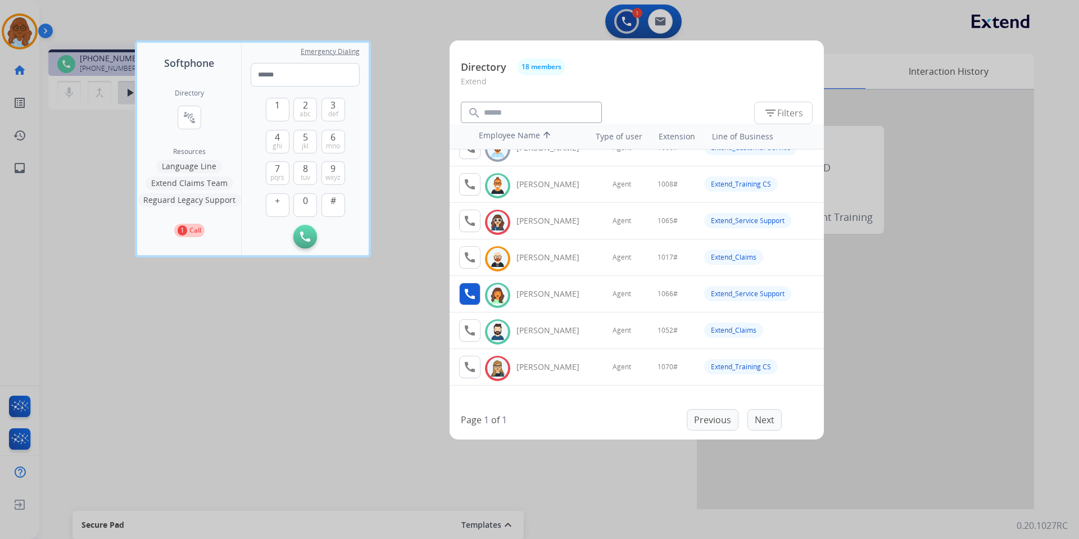 Image resolution: width=1079 pixels, height=539 pixels. Describe the element at coordinates (189, 200) in the screenshot. I see `button: Reguard Legacy Support` at that location.